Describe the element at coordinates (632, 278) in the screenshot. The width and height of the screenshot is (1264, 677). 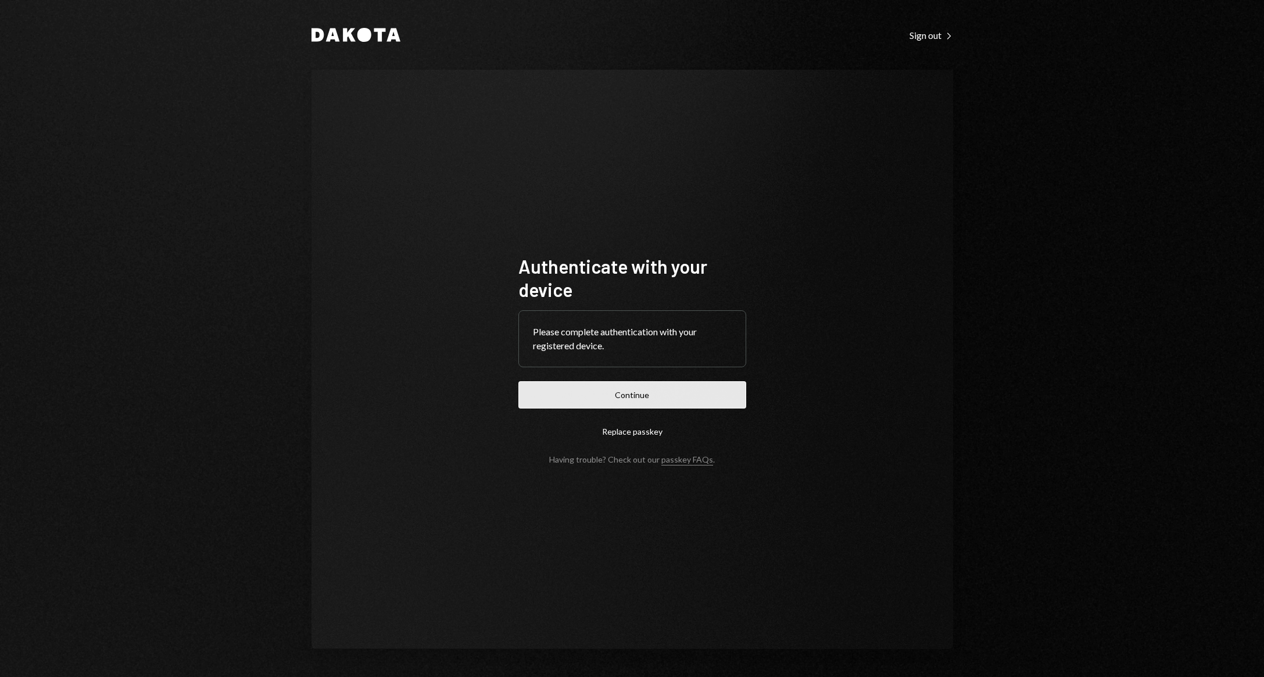
I see `h1: Authenticate with your device` at that location.